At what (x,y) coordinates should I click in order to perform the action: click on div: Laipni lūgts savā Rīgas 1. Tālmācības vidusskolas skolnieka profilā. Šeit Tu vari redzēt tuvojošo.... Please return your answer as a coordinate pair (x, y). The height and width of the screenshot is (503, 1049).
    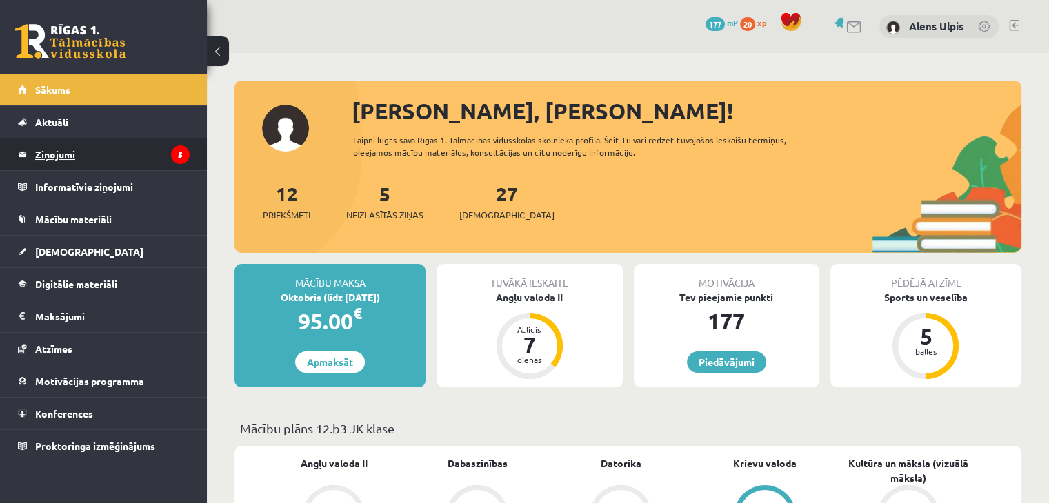
    Looking at the image, I should click on (589, 146).